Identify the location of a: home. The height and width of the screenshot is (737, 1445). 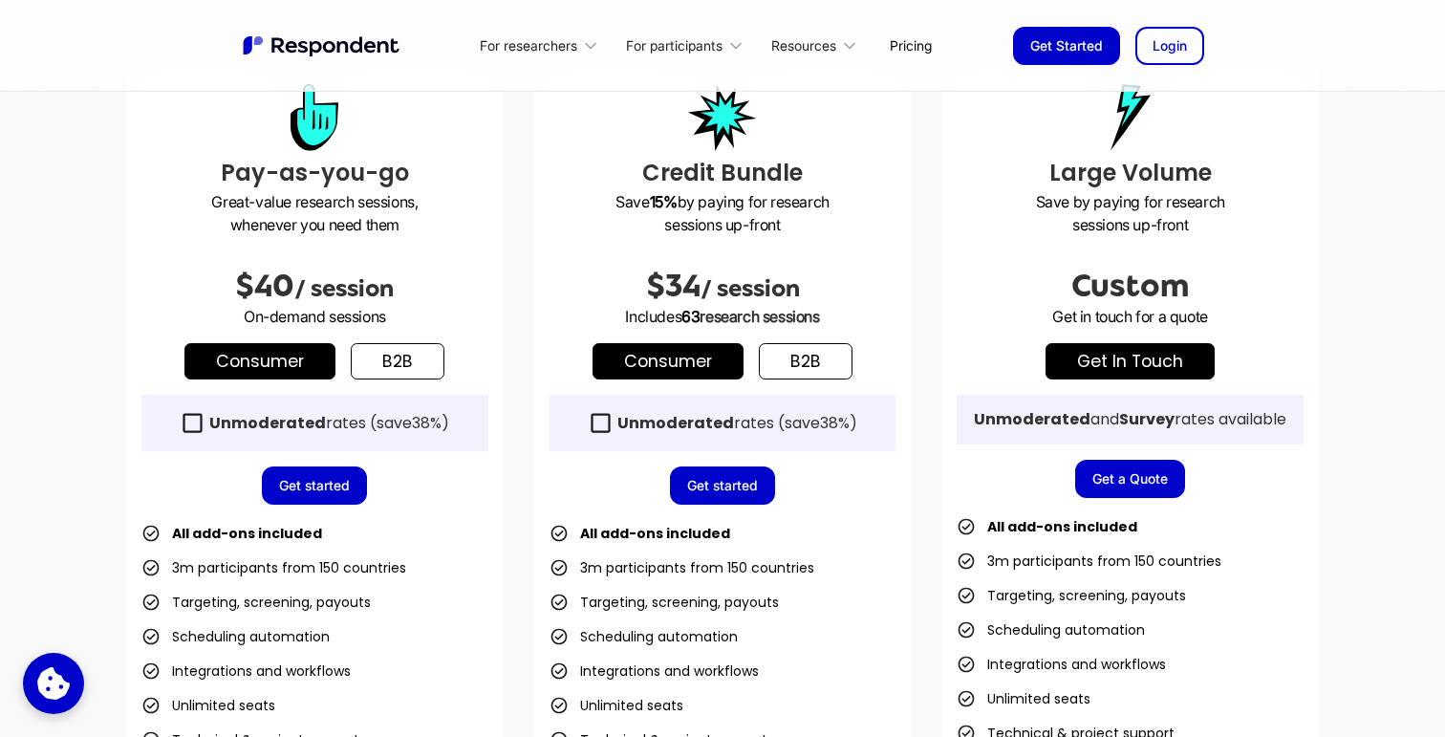
(322, 46).